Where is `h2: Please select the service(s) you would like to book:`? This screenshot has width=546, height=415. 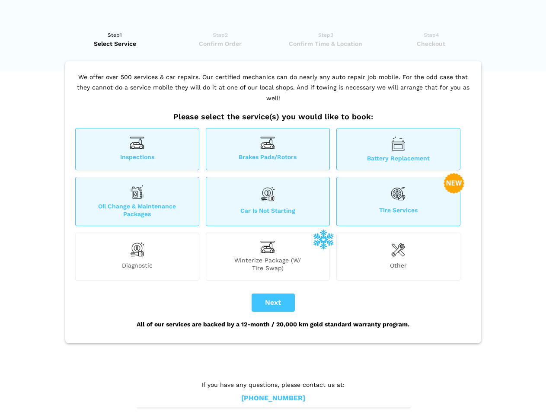 h2: Please select the service(s) you would like to book: is located at coordinates (273, 117).